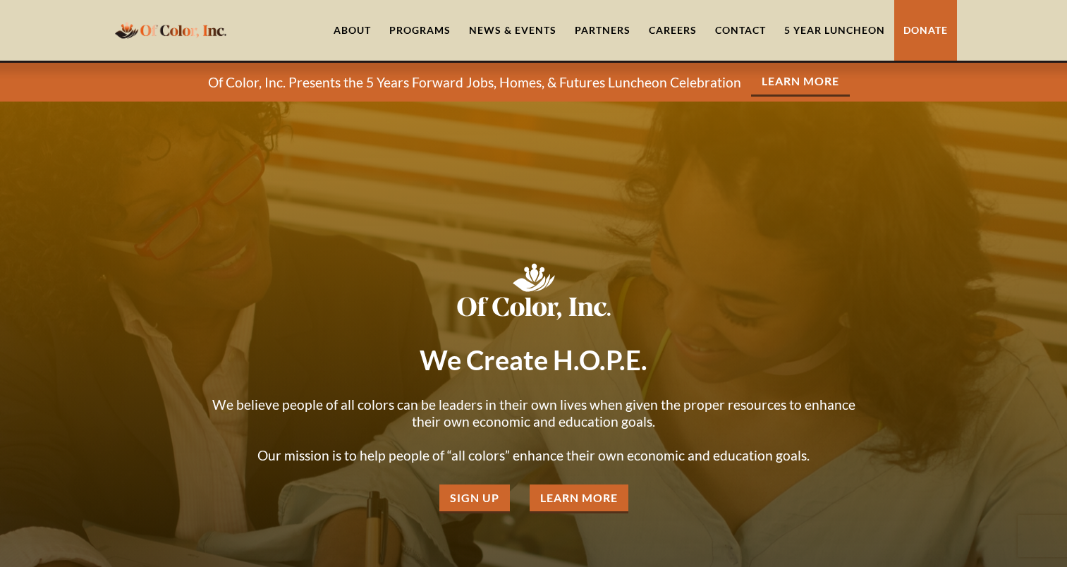 The width and height of the screenshot is (1067, 567). I want to click on div: Programs, so click(420, 30).